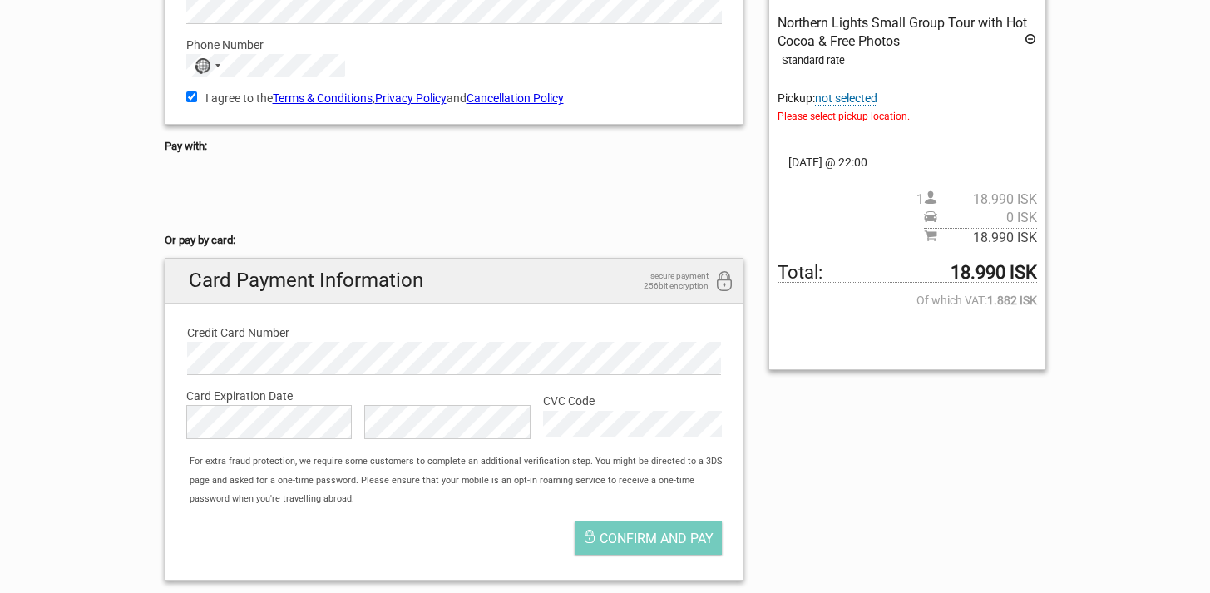  What do you see at coordinates (724, 282) in the screenshot?
I see `i: 256bit encryption` at bounding box center [724, 282].